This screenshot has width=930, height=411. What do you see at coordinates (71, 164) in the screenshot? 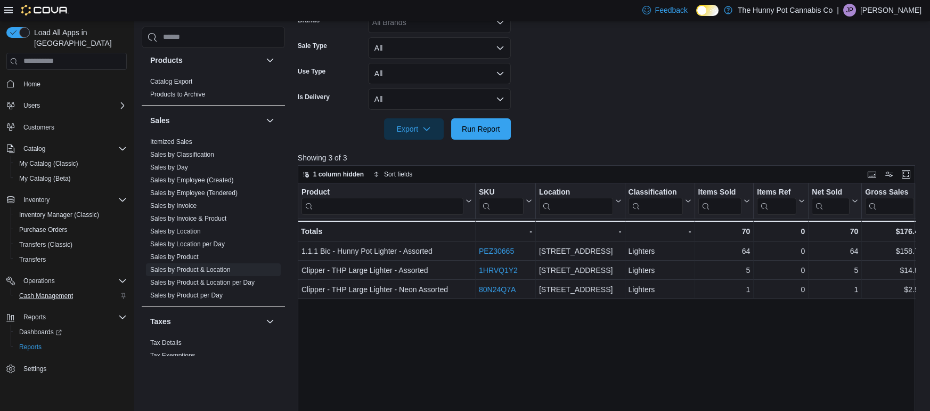
I see `span: My Catalog (Classic)` at bounding box center [71, 164].